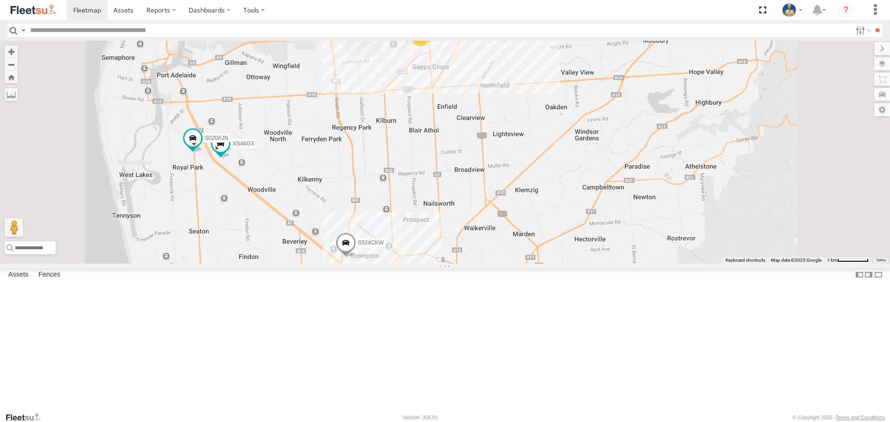  I want to click on label: Measure, so click(11, 95).